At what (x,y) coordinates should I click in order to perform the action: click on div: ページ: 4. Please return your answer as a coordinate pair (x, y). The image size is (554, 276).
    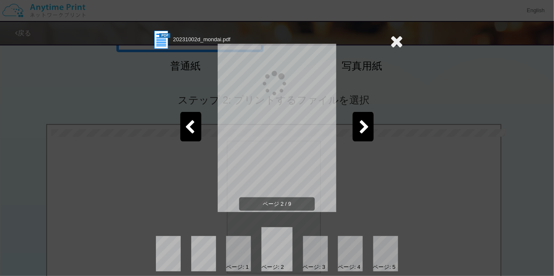
    Looking at the image, I should click on (349, 267).